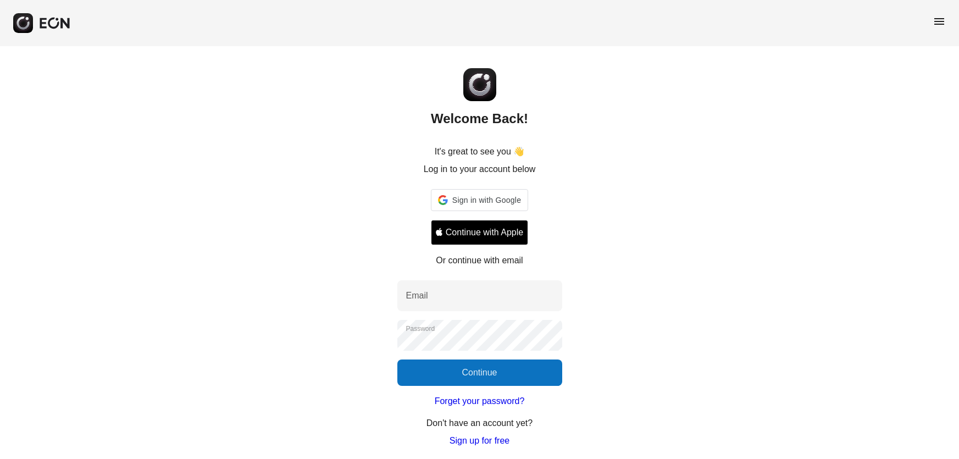 This screenshot has height=459, width=959. What do you see at coordinates (479, 232) in the screenshot?
I see `button: Signin with apple ID` at bounding box center [479, 232].